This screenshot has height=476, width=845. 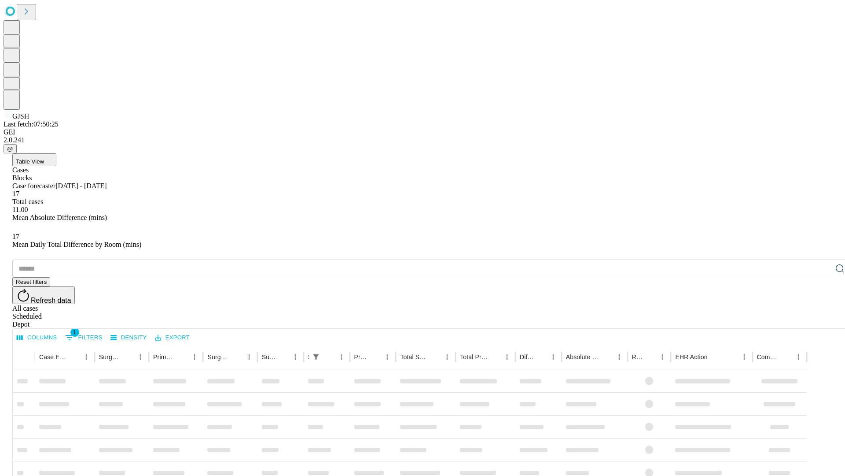 What do you see at coordinates (414, 357) in the screenshot?
I see `div: Total Scheduled Duration` at bounding box center [414, 357].